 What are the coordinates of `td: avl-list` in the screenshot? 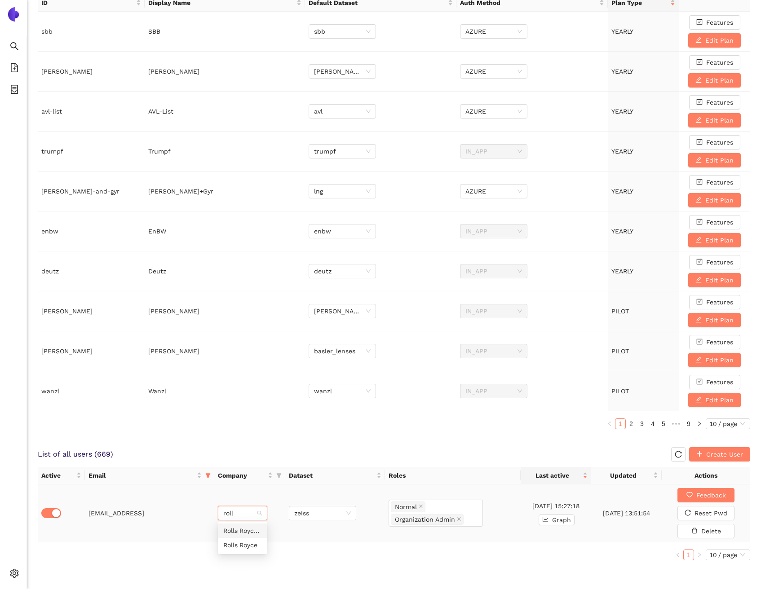 It's located at (91, 111).